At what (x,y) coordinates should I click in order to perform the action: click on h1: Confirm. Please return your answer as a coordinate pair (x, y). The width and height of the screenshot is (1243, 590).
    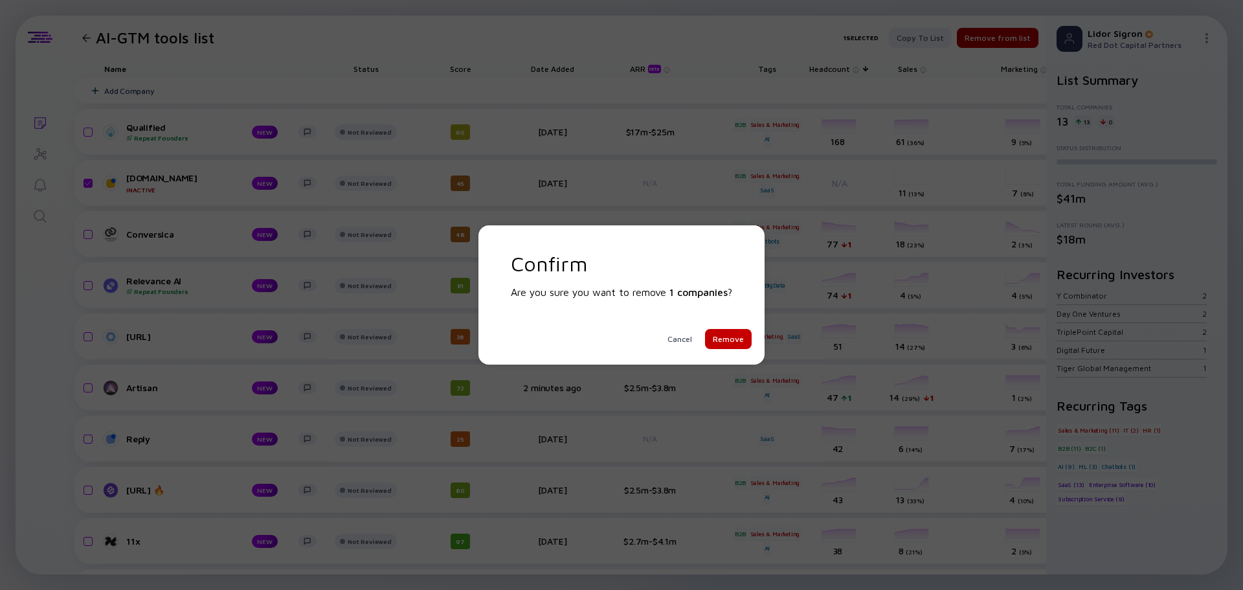
    Looking at the image, I should click on (622, 264).